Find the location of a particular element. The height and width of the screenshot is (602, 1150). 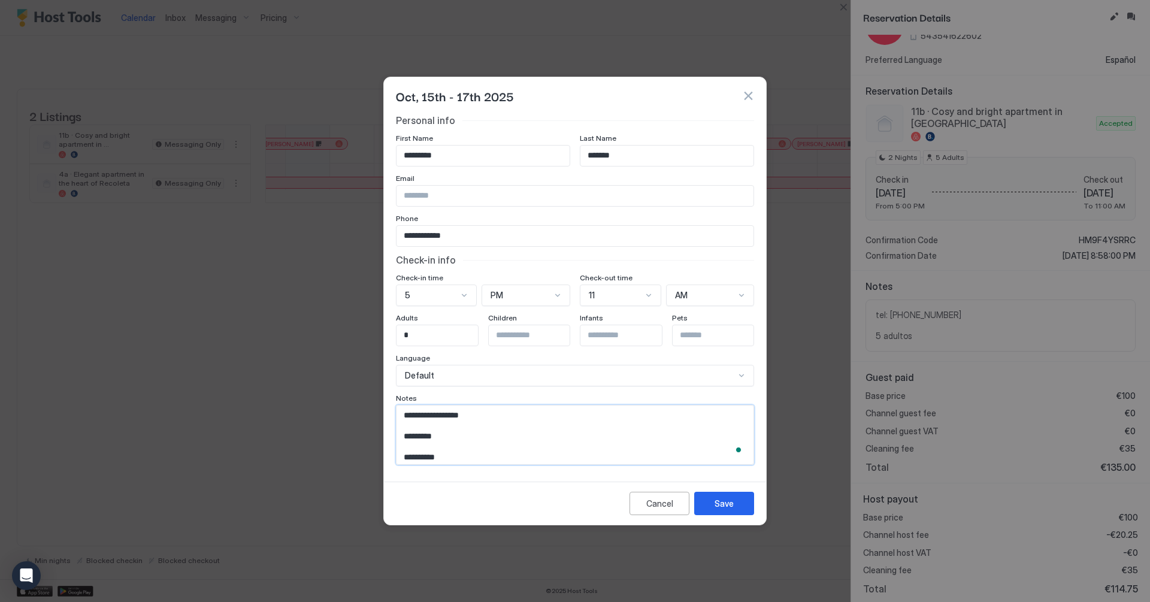

span: Check-in time is located at coordinates (419, 277).